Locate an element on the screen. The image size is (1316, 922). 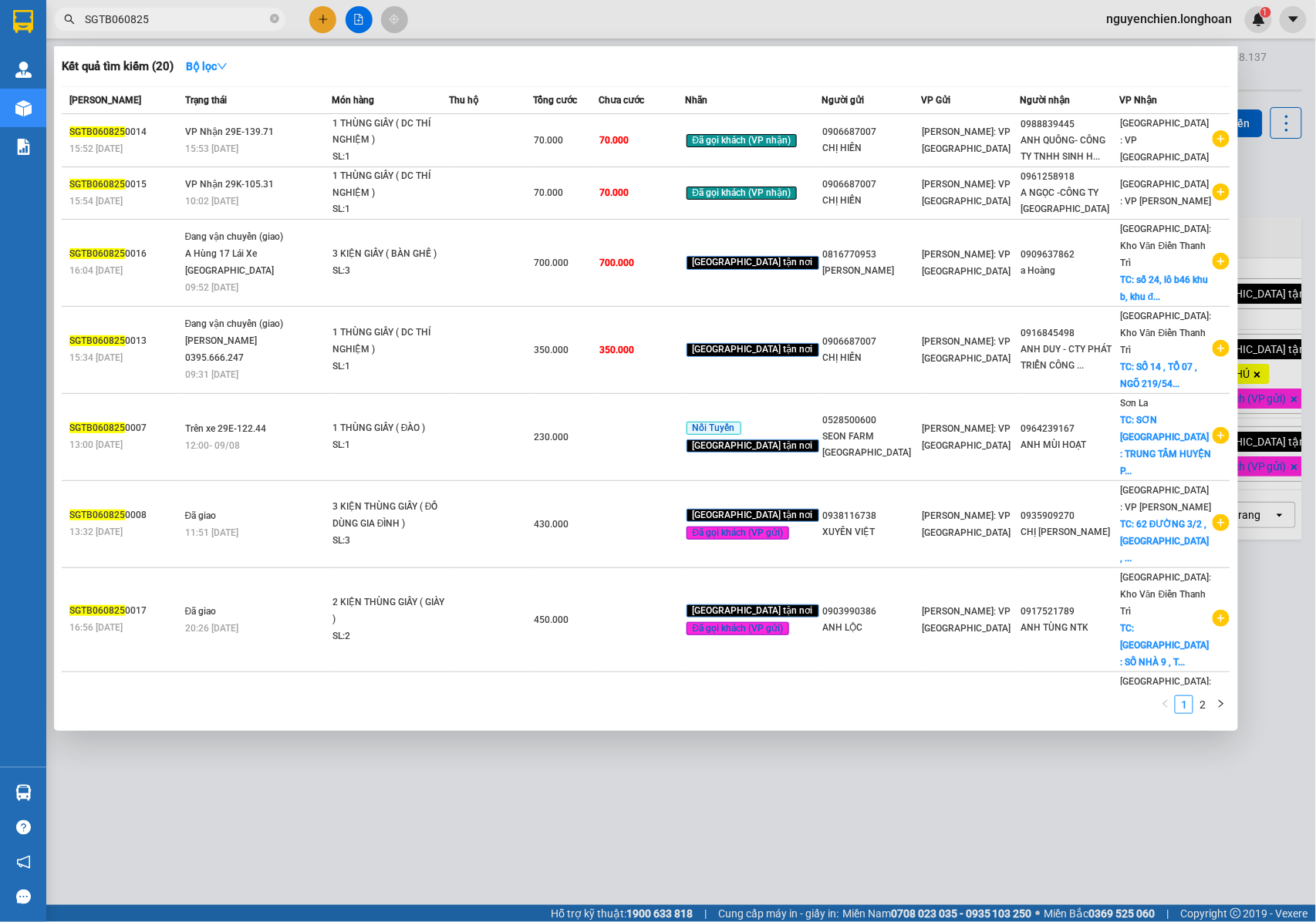
span: left is located at coordinates (1165, 704).